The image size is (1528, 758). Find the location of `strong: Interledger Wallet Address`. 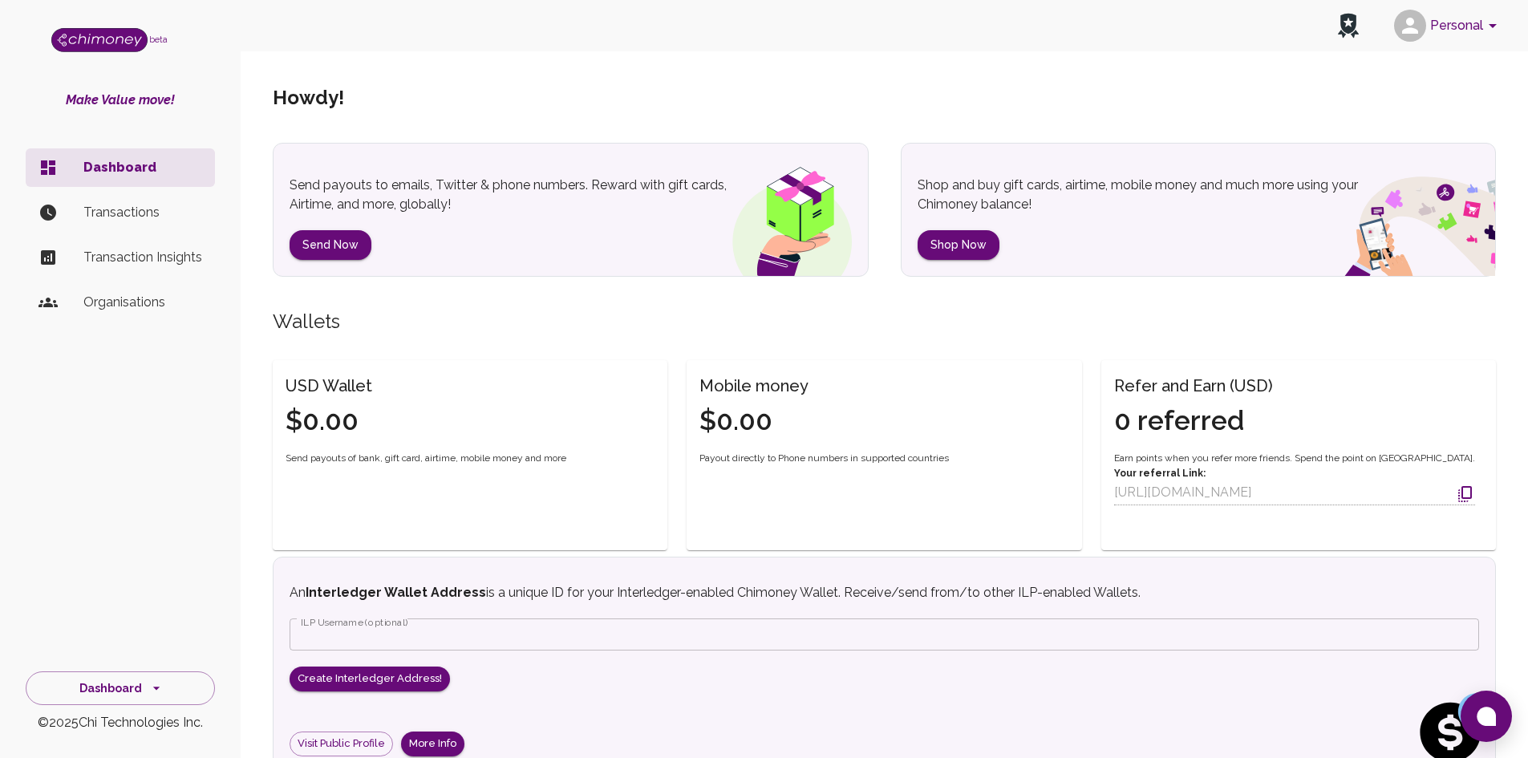

strong: Interledger Wallet Address is located at coordinates (395, 592).